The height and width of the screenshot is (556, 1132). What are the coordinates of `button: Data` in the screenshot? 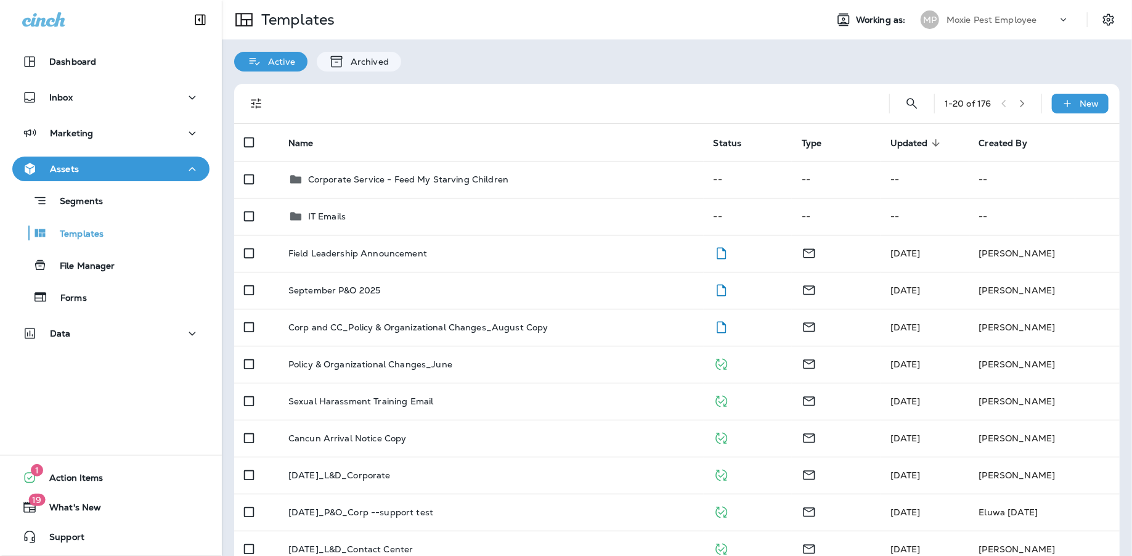 It's located at (111, 333).